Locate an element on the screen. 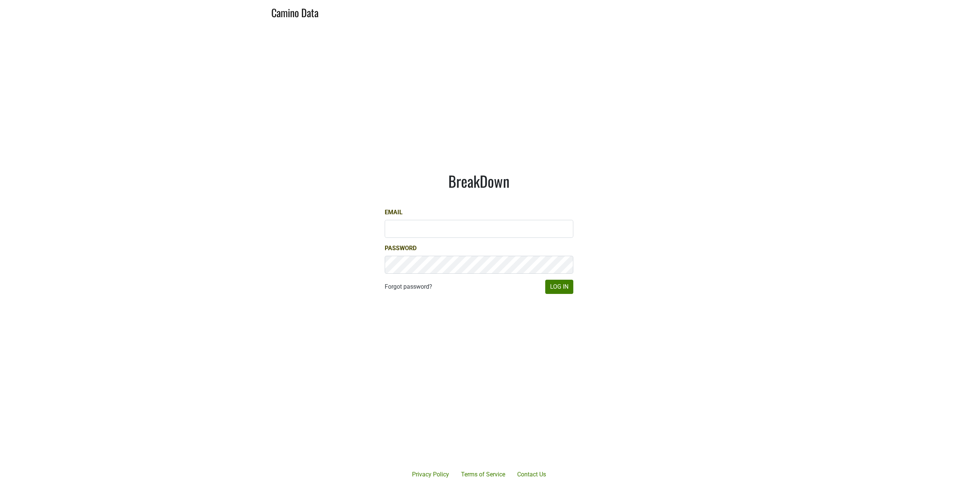  a: Contact Us is located at coordinates (531, 475).